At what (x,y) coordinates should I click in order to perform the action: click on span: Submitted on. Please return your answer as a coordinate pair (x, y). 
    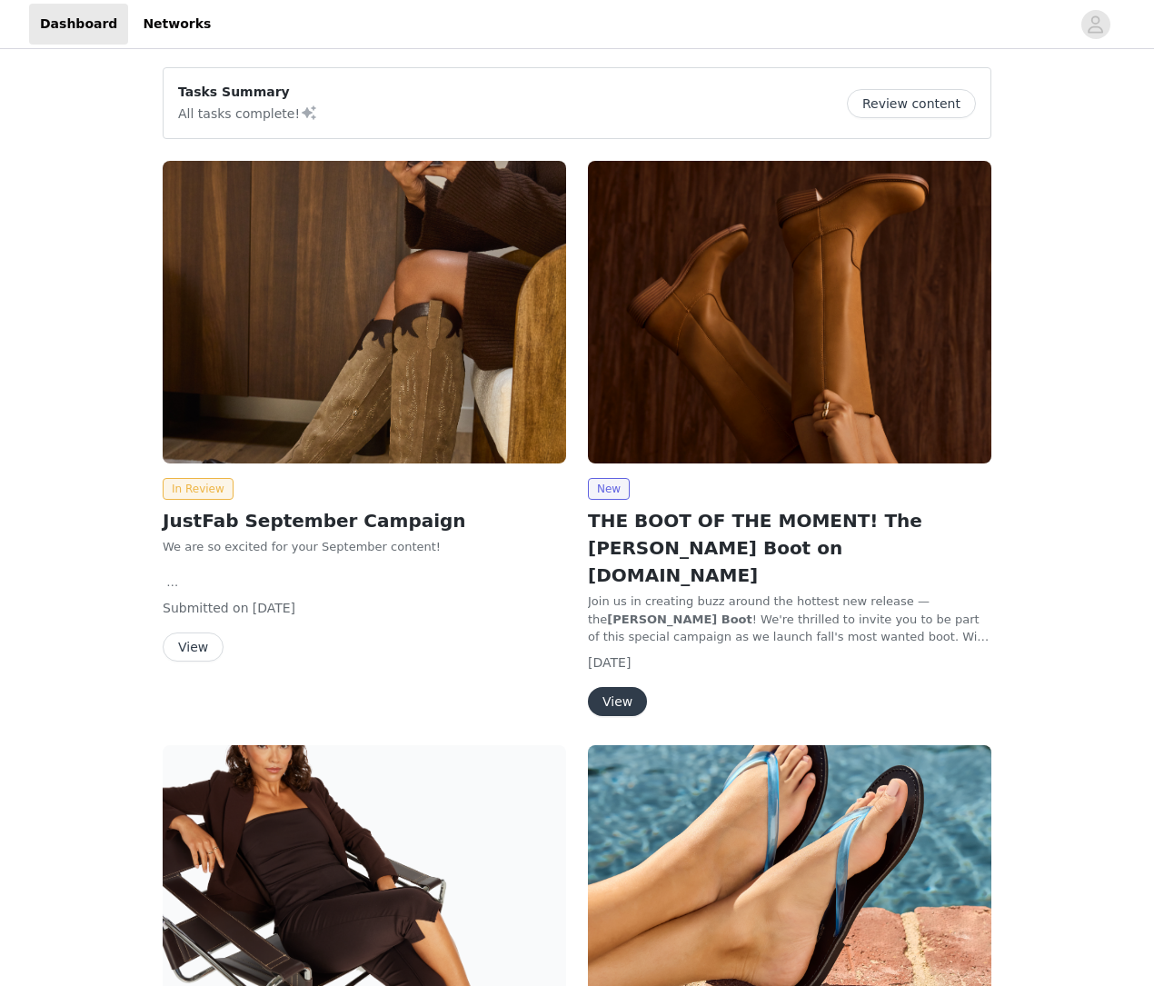
    Looking at the image, I should click on (205, 608).